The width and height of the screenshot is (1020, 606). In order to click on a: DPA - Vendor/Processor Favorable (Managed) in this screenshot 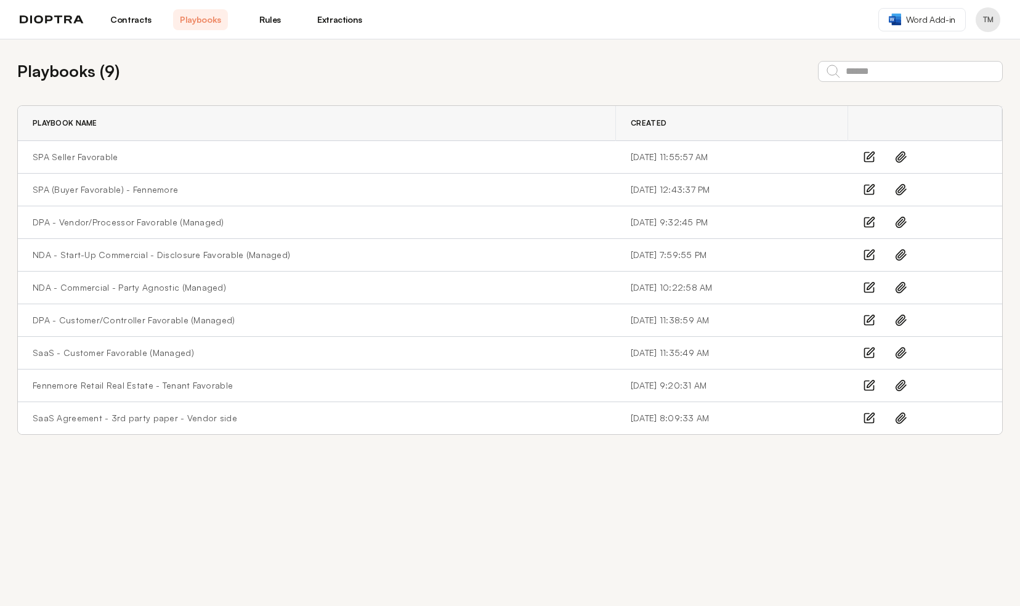, I will do `click(128, 222)`.